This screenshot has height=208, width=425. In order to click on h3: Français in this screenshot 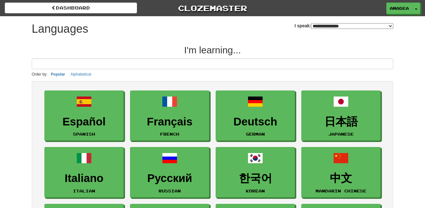, I will do `click(170, 121)`.